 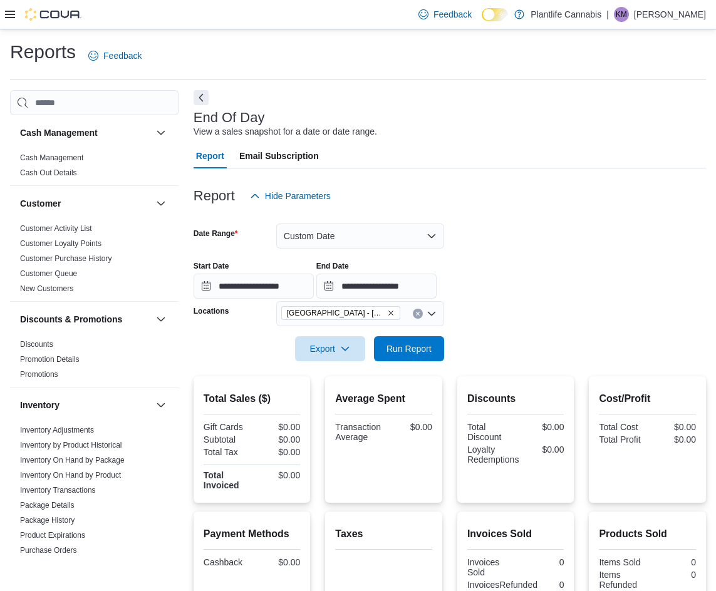 What do you see at coordinates (502, 585) in the screenshot?
I see `div: InvoicesRefunded` at bounding box center [502, 585].